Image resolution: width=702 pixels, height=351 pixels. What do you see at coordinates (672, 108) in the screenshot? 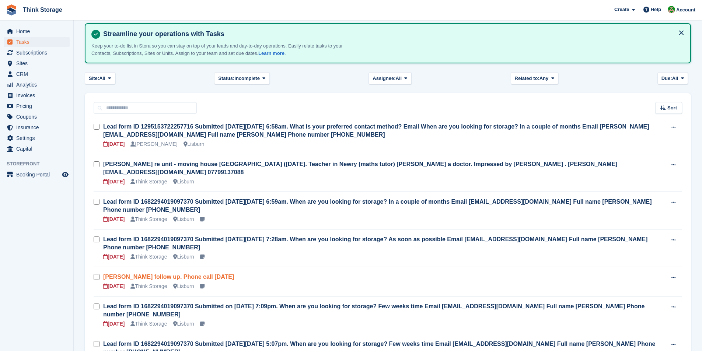
I see `span: Sort` at bounding box center [672, 108].